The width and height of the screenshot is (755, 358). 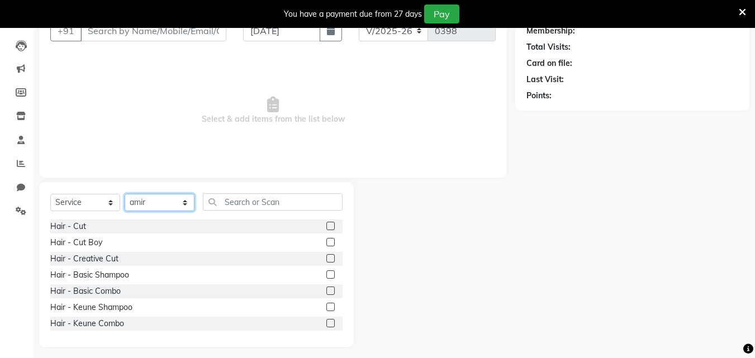 I want to click on div: Hair - Basic Shampoo, so click(x=89, y=275).